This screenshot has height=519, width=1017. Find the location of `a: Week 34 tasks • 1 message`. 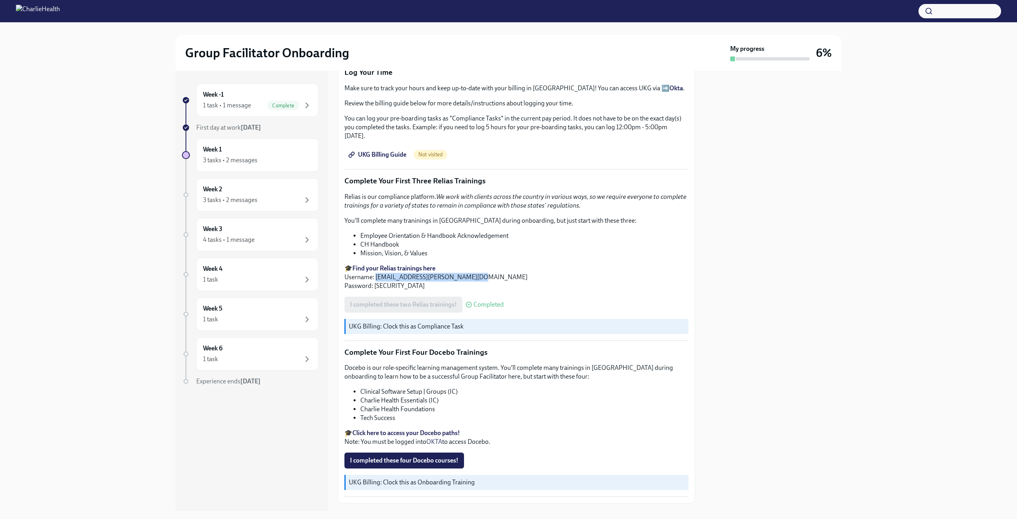

a: Week 34 tasks • 1 message is located at coordinates (250, 234).